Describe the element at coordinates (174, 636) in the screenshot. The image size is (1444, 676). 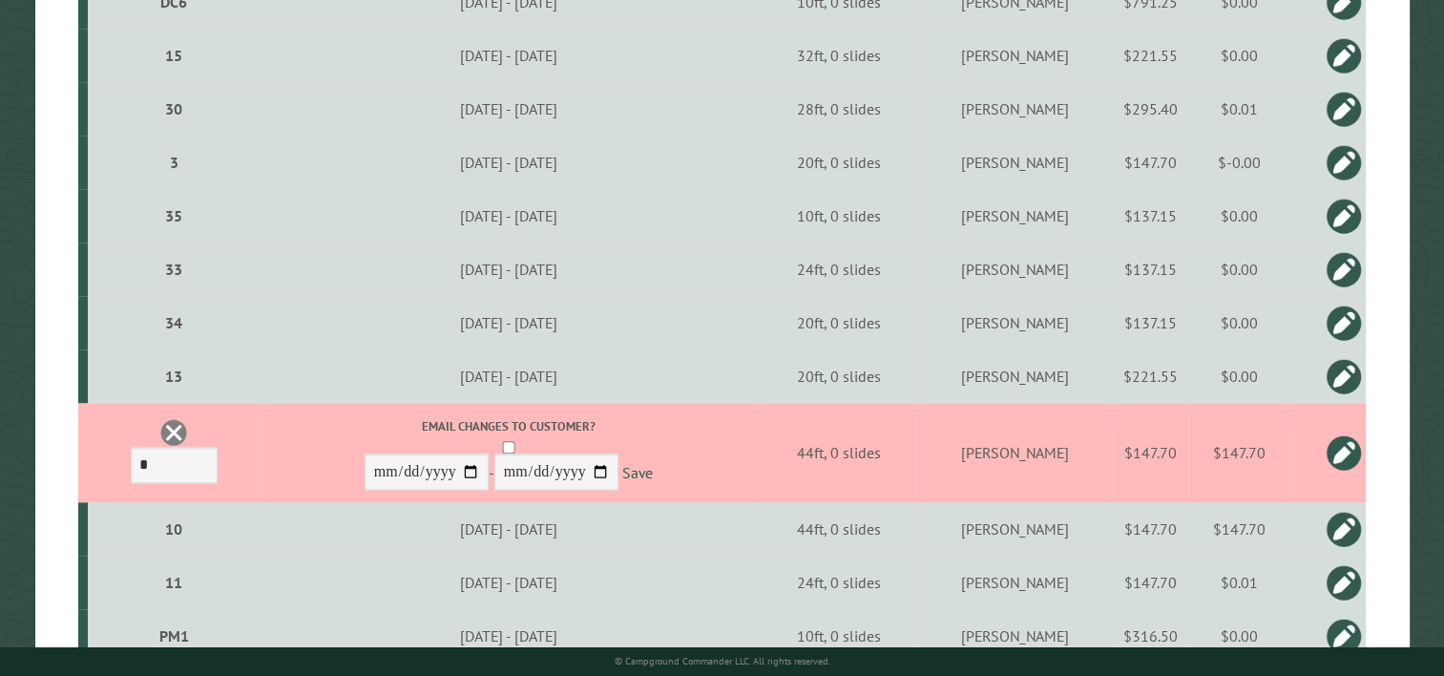
I see `div: PM1` at that location.